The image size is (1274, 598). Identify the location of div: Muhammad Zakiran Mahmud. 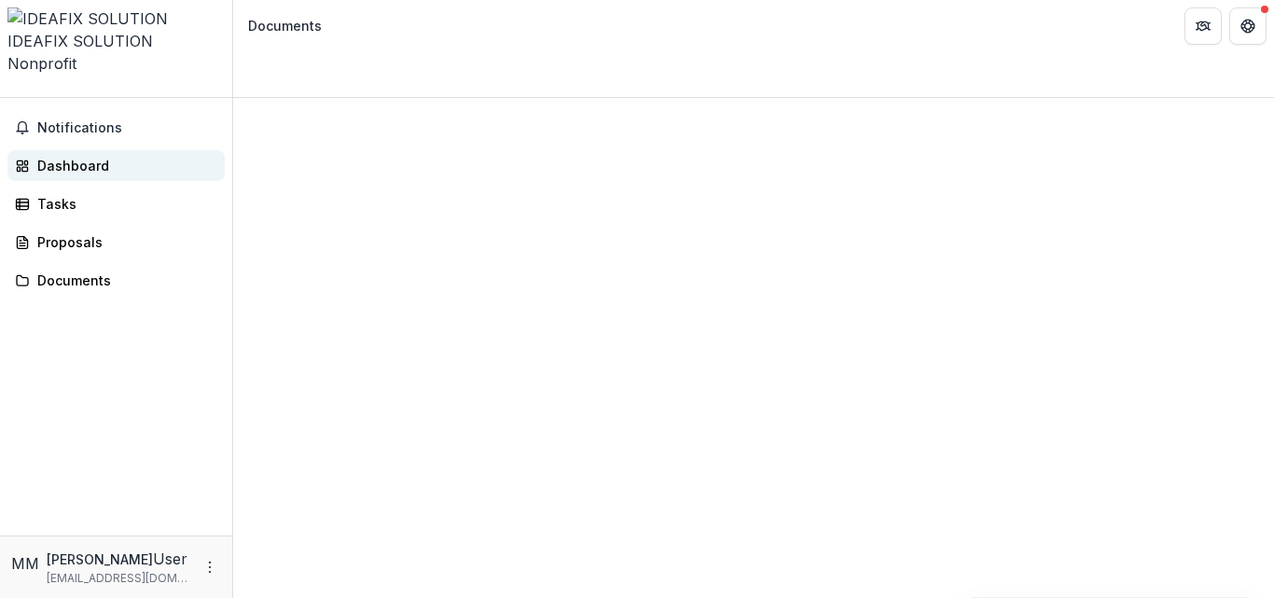
(25, 563).